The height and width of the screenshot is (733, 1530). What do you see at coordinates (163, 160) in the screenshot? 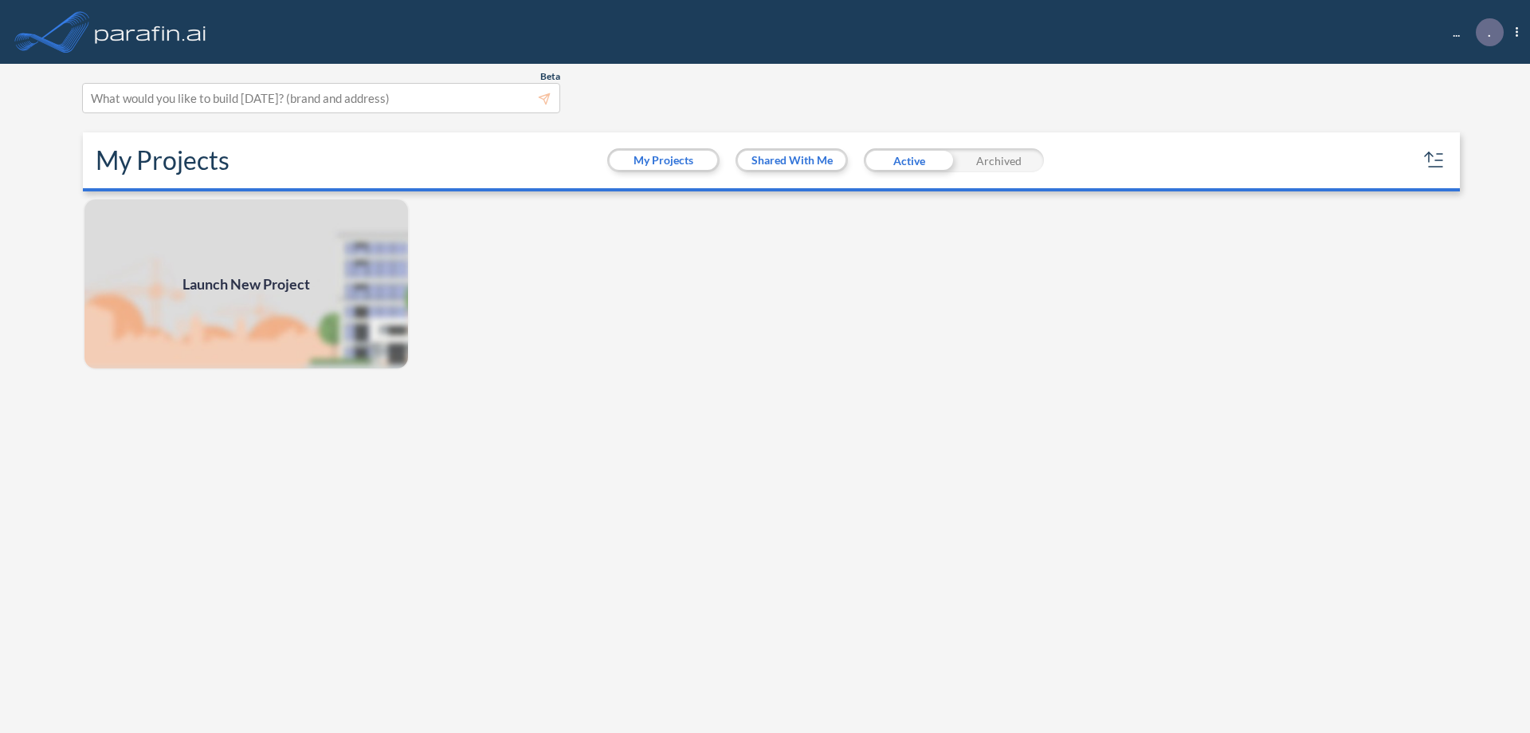
I see `h2: My Projects` at bounding box center [163, 160].